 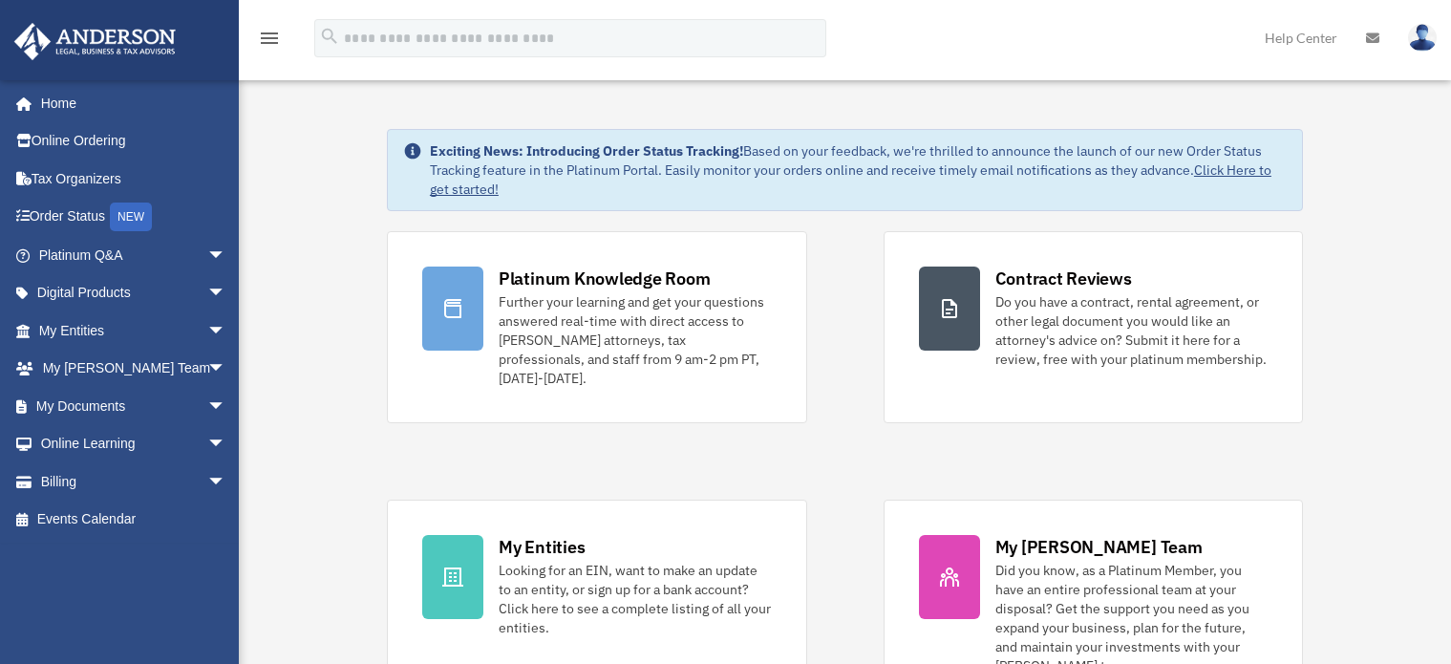 I want to click on a: Click Here to get started!, so click(x=850, y=180).